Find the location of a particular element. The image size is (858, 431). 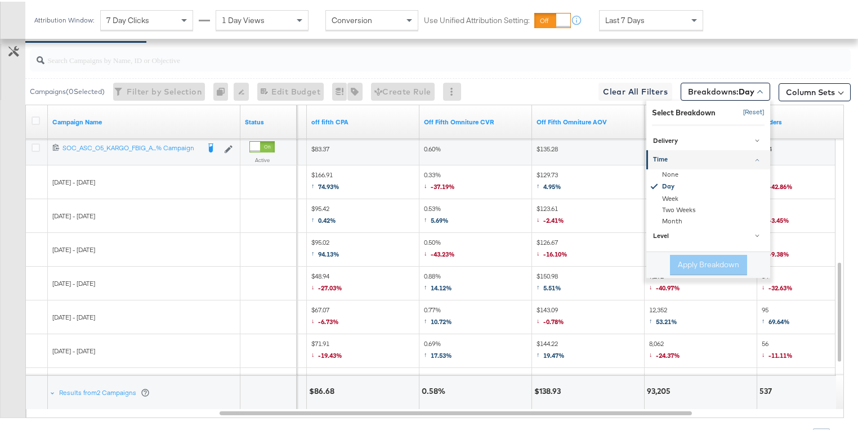

span: 7,292 is located at coordinates (664, 282).